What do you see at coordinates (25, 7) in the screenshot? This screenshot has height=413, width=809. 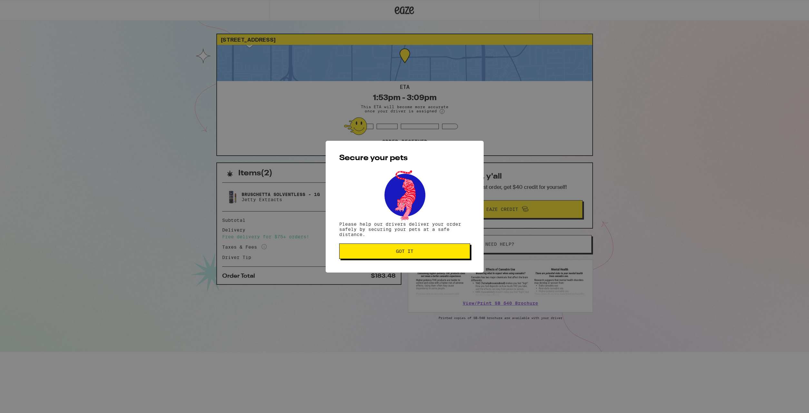 I see `span: Hi. Need any help?` at bounding box center [25, 7].